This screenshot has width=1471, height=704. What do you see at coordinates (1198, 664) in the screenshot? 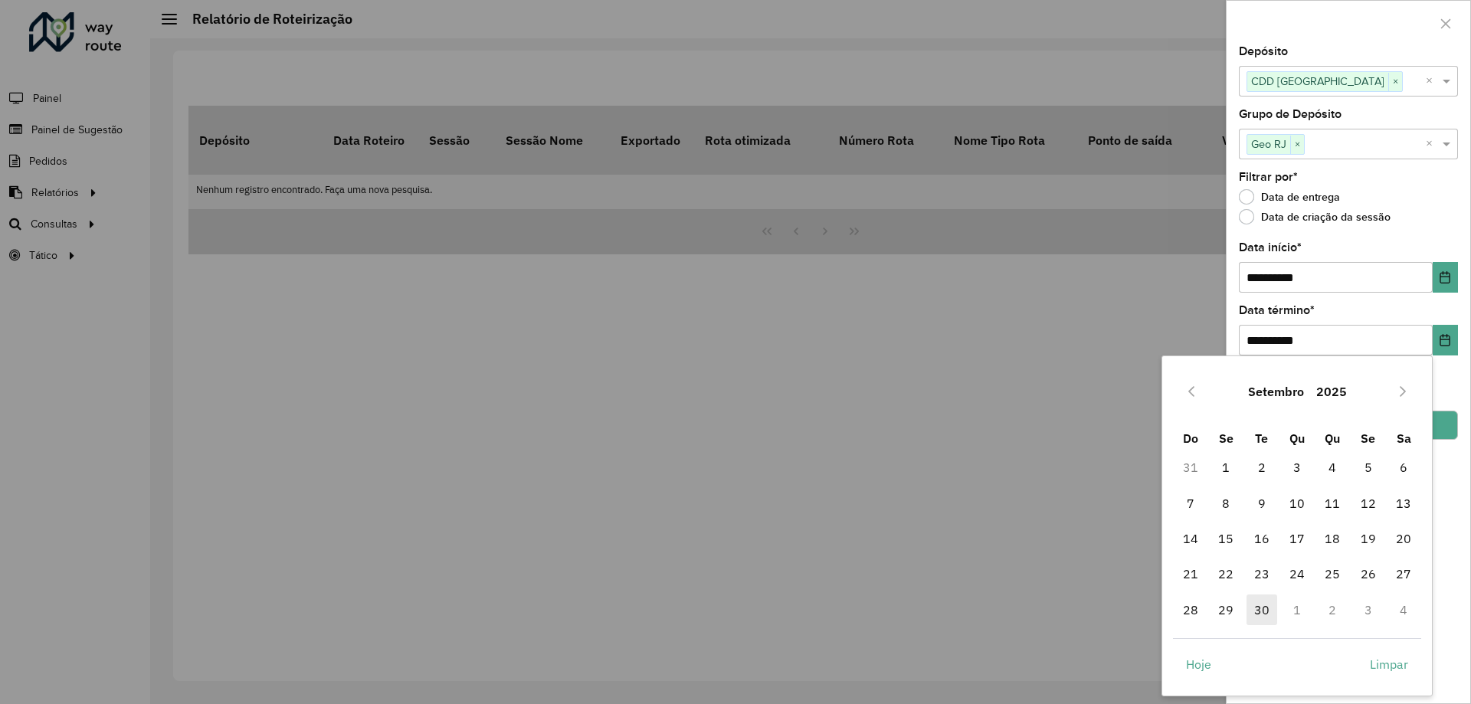
I see `span: Hoje` at bounding box center [1198, 664].